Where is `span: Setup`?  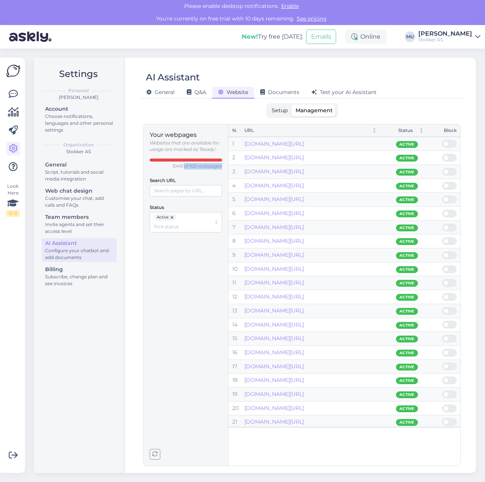
span: Setup is located at coordinates (280, 110).